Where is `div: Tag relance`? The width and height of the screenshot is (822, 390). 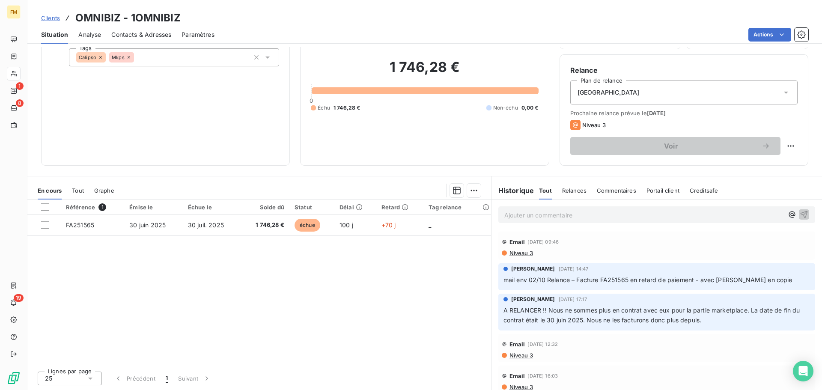
div: Tag relance is located at coordinates (457, 207).